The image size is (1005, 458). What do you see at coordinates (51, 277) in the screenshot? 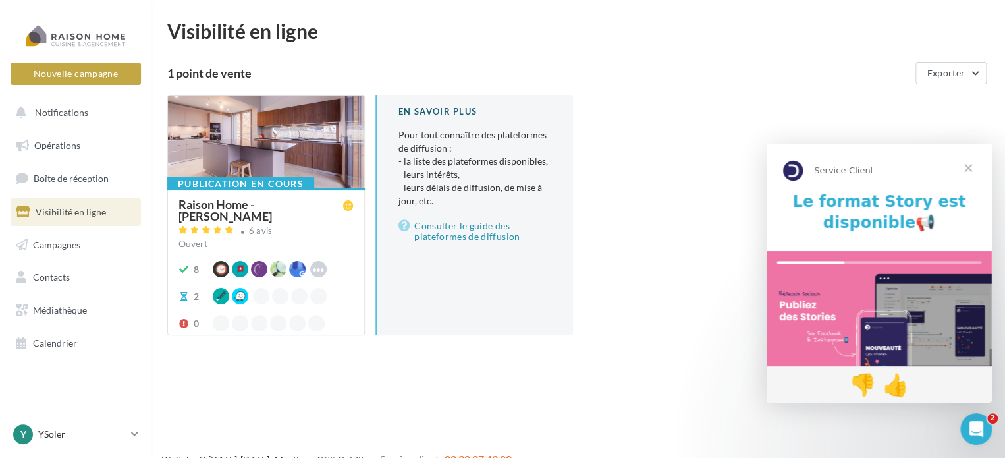
I see `span: Contacts` at bounding box center [51, 277].